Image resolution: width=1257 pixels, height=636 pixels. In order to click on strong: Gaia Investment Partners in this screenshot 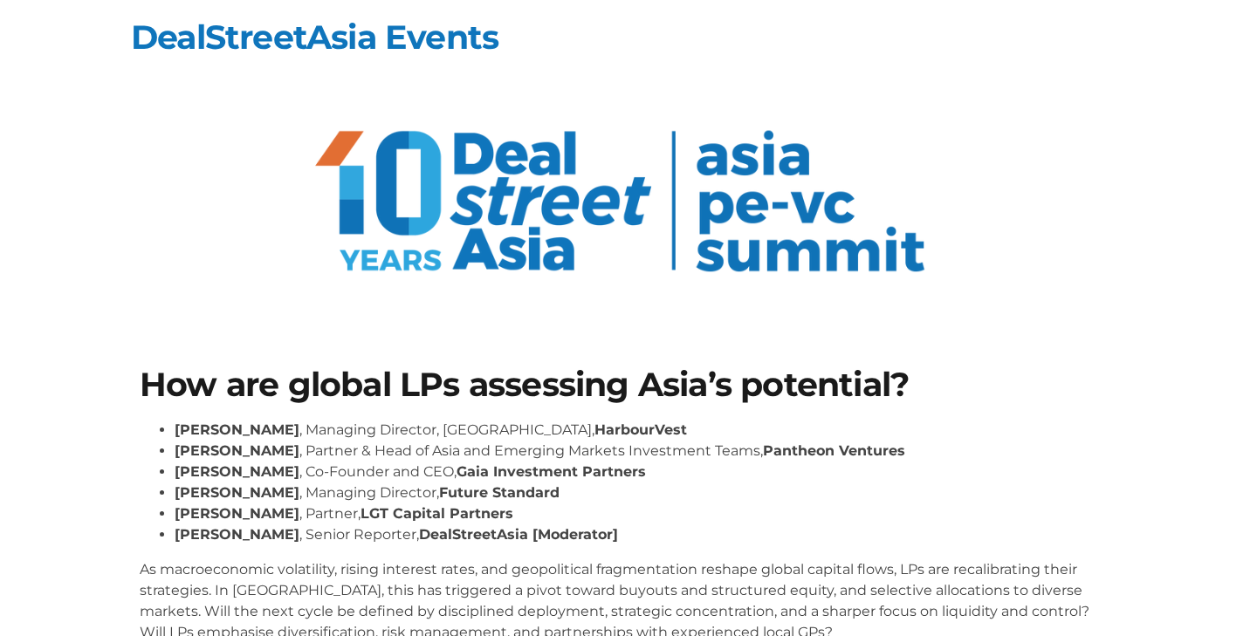, I will do `click(551, 471)`.